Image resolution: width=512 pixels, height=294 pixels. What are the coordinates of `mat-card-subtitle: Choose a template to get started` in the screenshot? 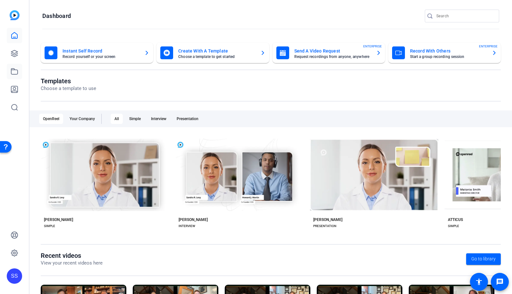 It's located at (216, 57).